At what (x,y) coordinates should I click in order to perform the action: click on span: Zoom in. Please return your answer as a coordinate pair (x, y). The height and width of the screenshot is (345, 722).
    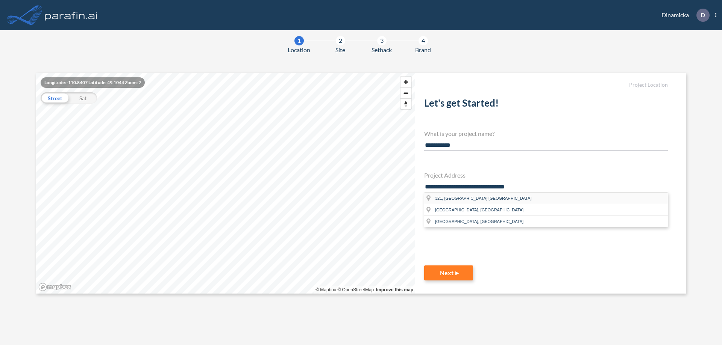
    Looking at the image, I should click on (406, 82).